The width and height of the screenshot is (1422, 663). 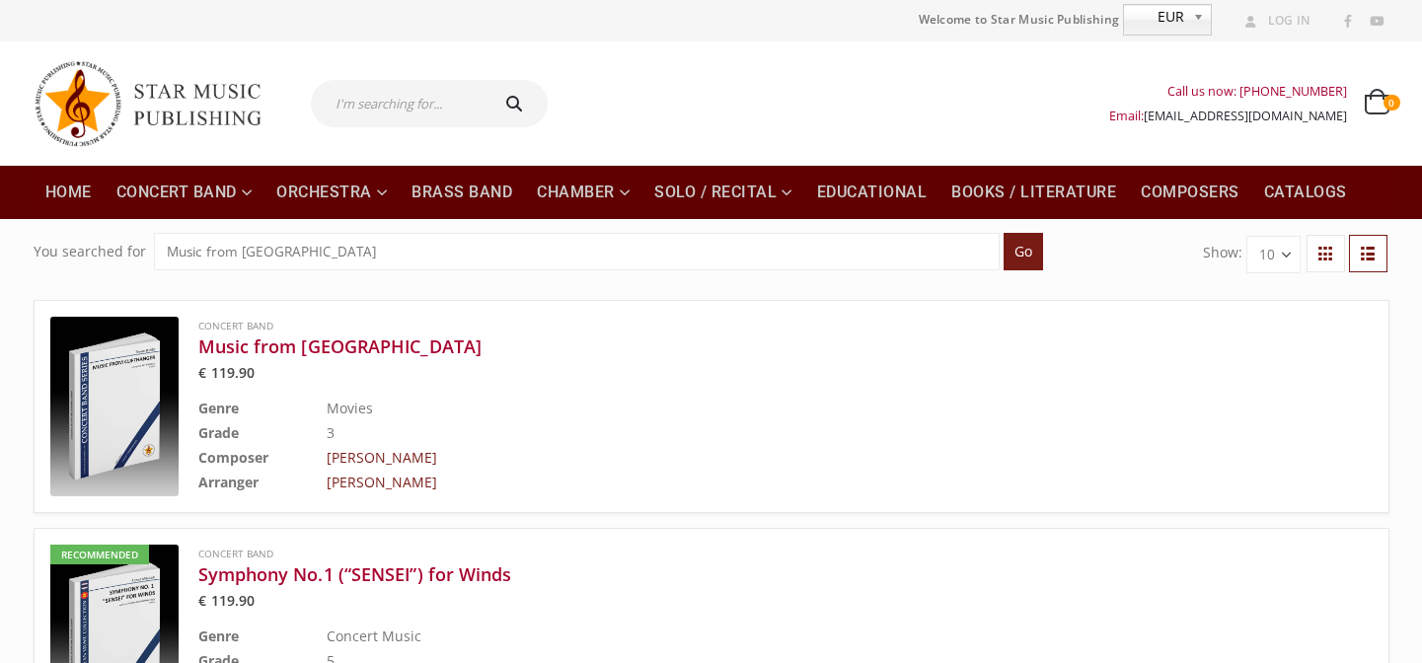 What do you see at coordinates (1190, 192) in the screenshot?
I see `a: Composers` at bounding box center [1190, 192].